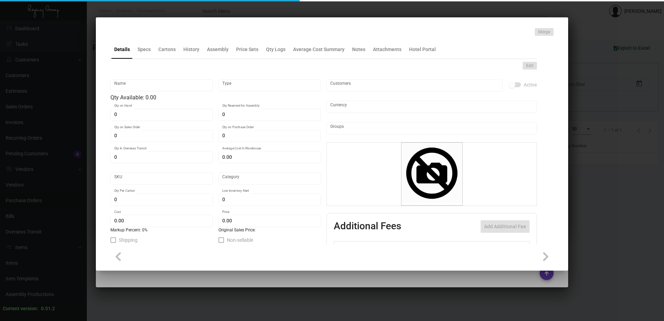  What do you see at coordinates (544, 32) in the screenshot?
I see `span: Merge` at bounding box center [544, 32].